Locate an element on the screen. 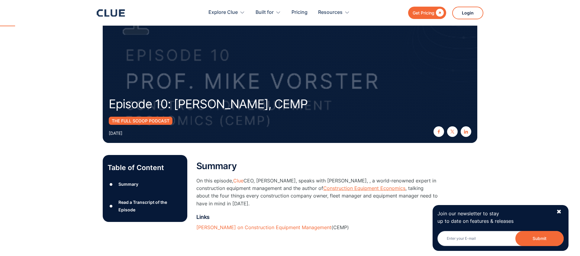  a: The Full Scoop Podcast is located at coordinates (140, 121).